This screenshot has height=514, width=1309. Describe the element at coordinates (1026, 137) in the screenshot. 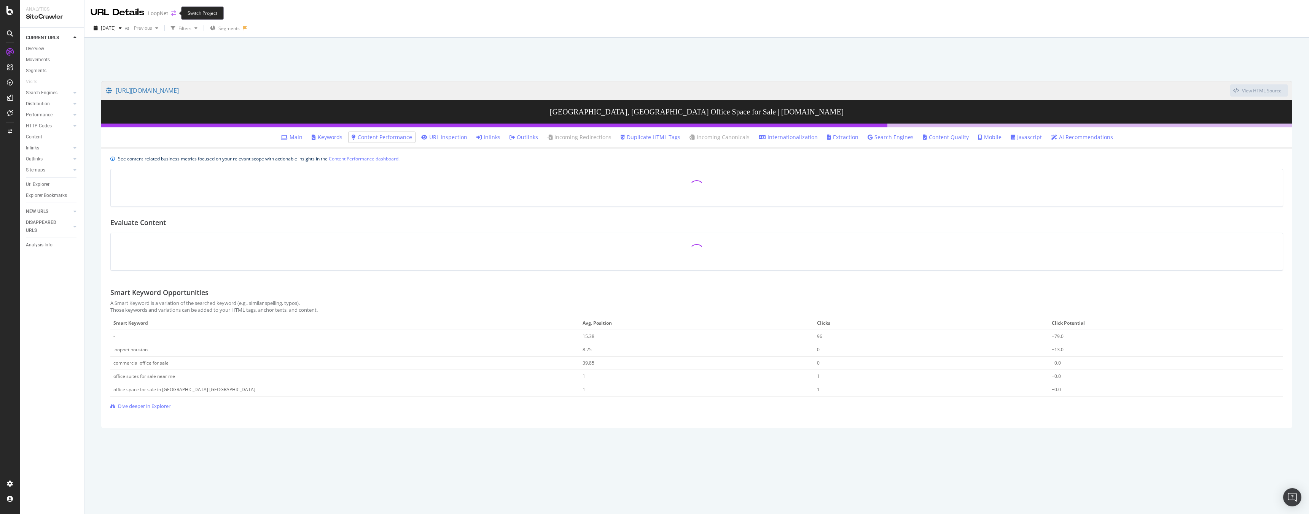

I see `a: Javascript` at that location.